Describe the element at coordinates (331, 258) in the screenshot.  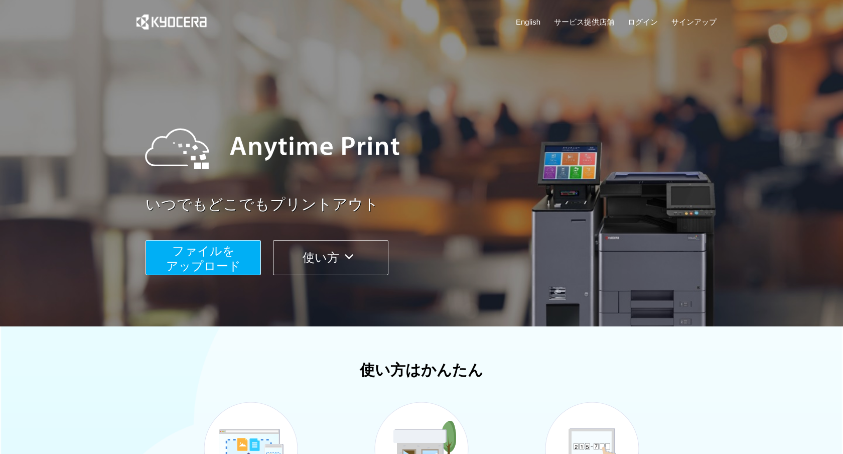
I see `button: 使い方` at that location.